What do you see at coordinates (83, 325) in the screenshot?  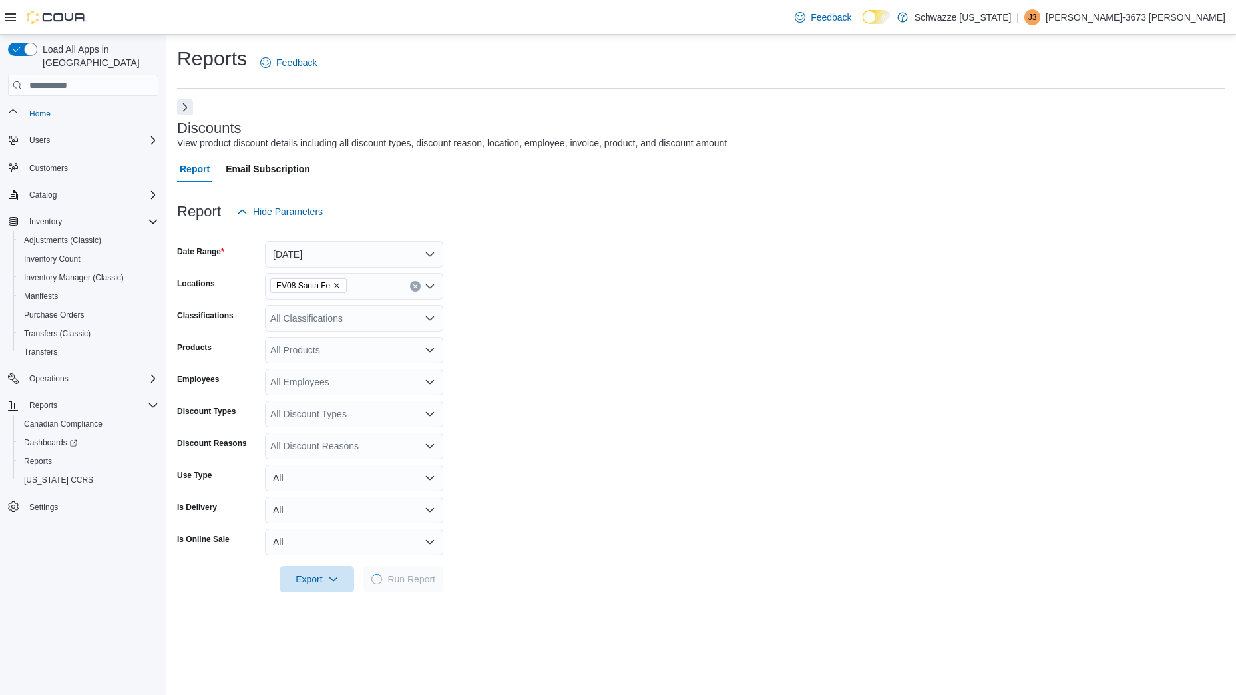 I see `nav: Complex example` at bounding box center [83, 325].